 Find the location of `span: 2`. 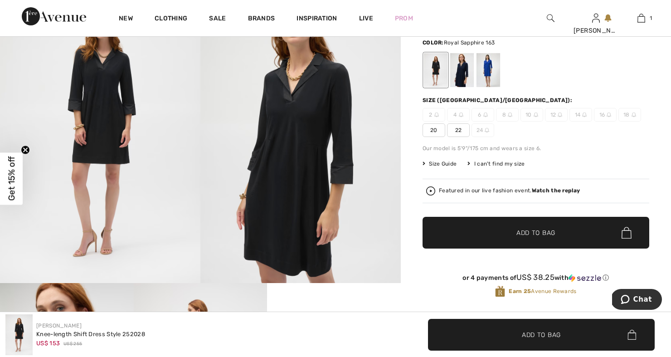

span: 2 is located at coordinates (434, 115).